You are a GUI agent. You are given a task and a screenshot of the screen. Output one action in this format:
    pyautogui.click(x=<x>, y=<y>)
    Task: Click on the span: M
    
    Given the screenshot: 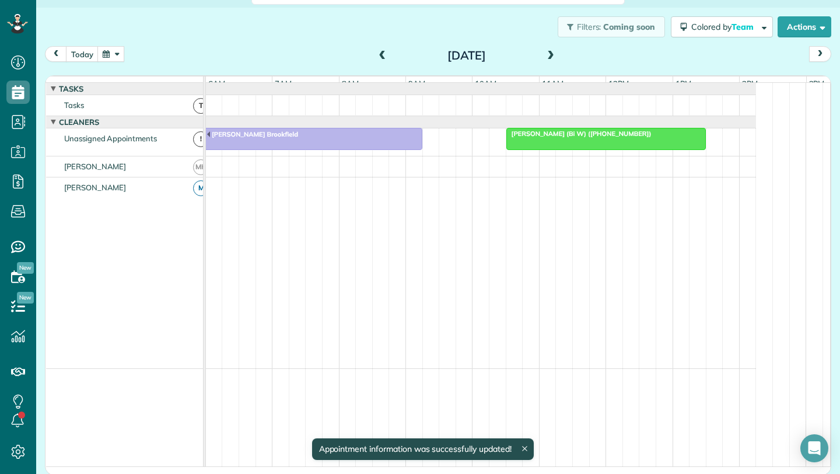 What is the action you would take?
    pyautogui.click(x=201, y=188)
    